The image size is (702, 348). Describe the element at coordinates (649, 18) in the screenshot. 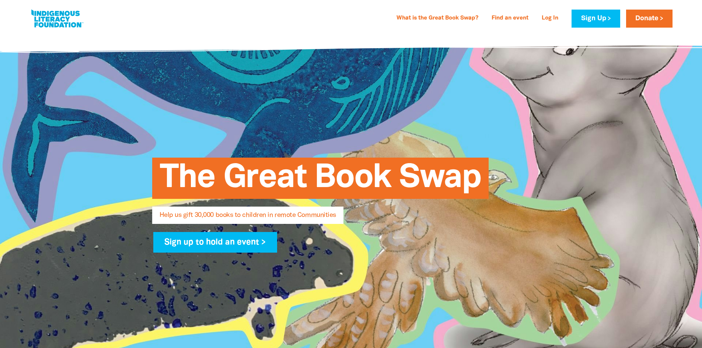

I see `a: Donate` at that location.